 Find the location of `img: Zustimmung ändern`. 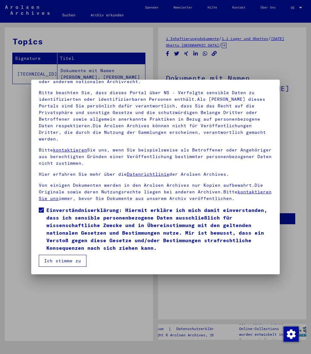

img: Zustimmung ändern is located at coordinates (291, 334).